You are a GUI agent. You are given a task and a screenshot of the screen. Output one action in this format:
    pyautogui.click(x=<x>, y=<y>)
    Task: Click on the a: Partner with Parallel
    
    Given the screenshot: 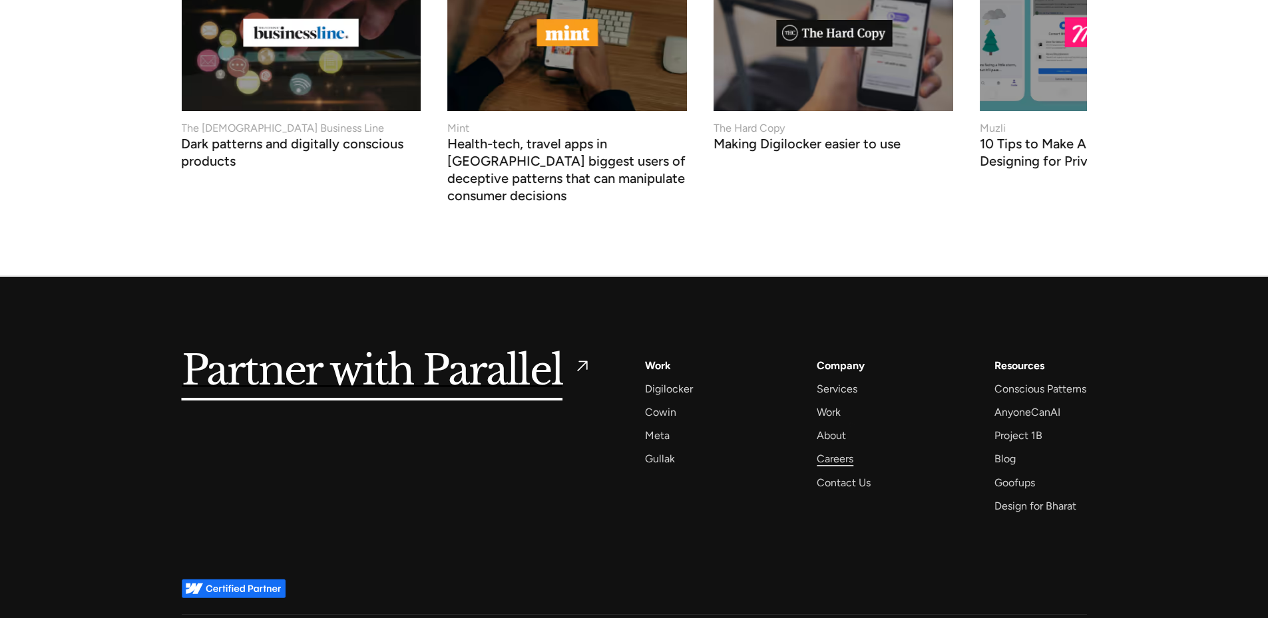 What is the action you would take?
    pyautogui.click(x=387, y=372)
    